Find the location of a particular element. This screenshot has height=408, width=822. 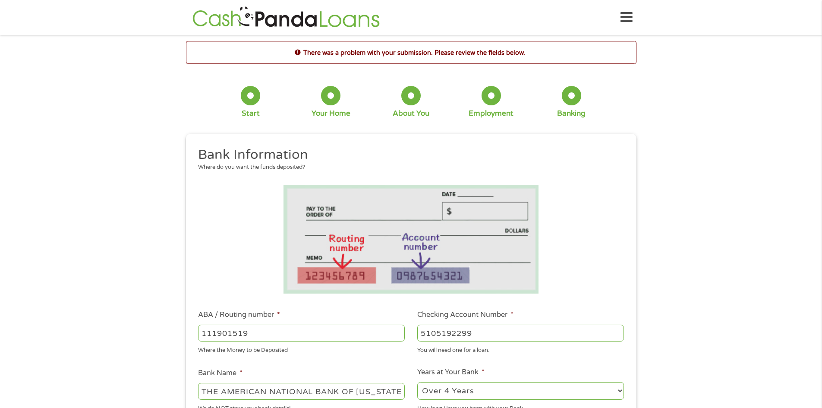

img: GetLoanNow Logo is located at coordinates (286, 17).